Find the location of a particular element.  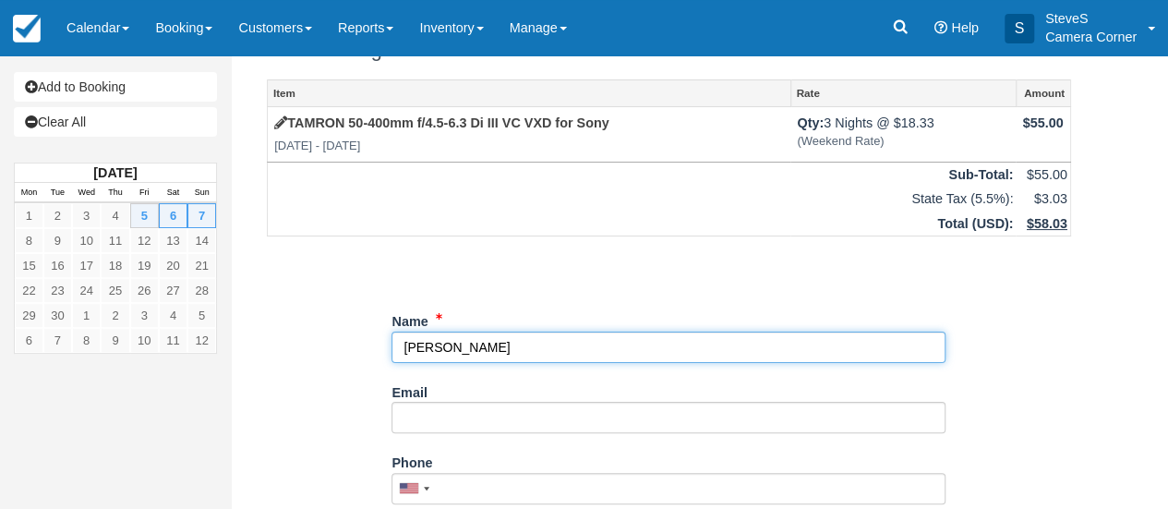

u: $58.03 is located at coordinates (1047, 224).